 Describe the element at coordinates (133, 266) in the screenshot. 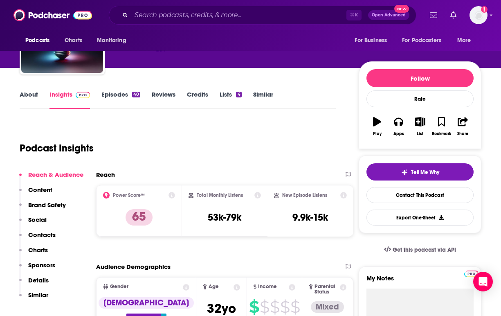

I see `h2: Audience Demographics` at that location.